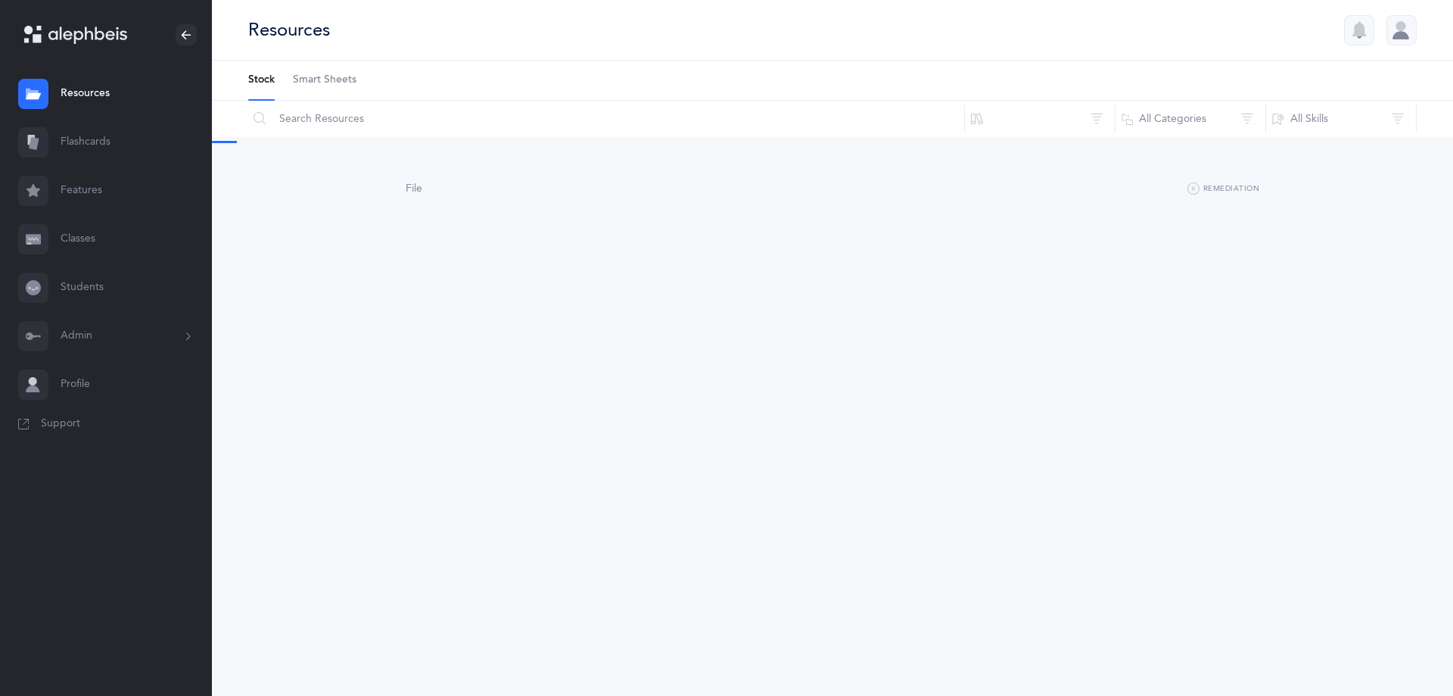 This screenshot has width=1453, height=696. What do you see at coordinates (1223, 189) in the screenshot?
I see `button: Remediation` at bounding box center [1223, 189].